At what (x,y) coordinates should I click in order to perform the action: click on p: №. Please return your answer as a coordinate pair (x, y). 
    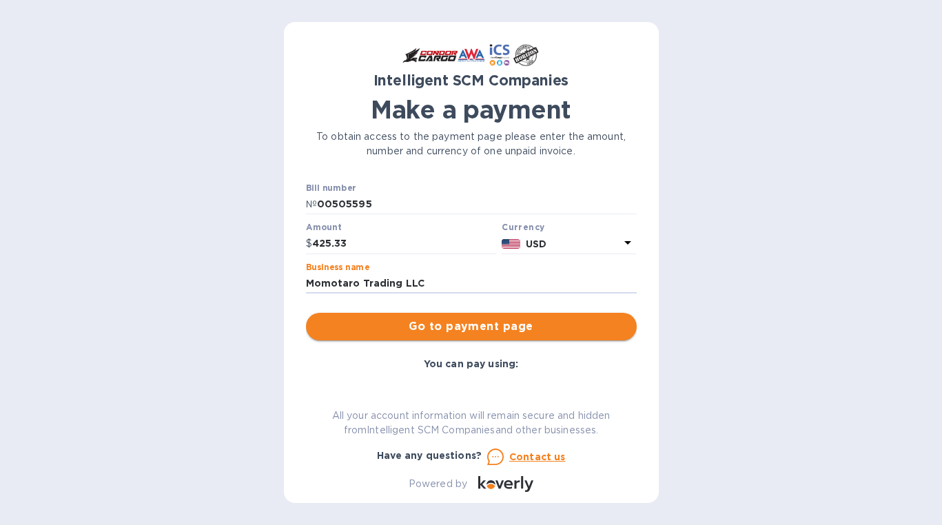
    Looking at the image, I should click on (312, 204).